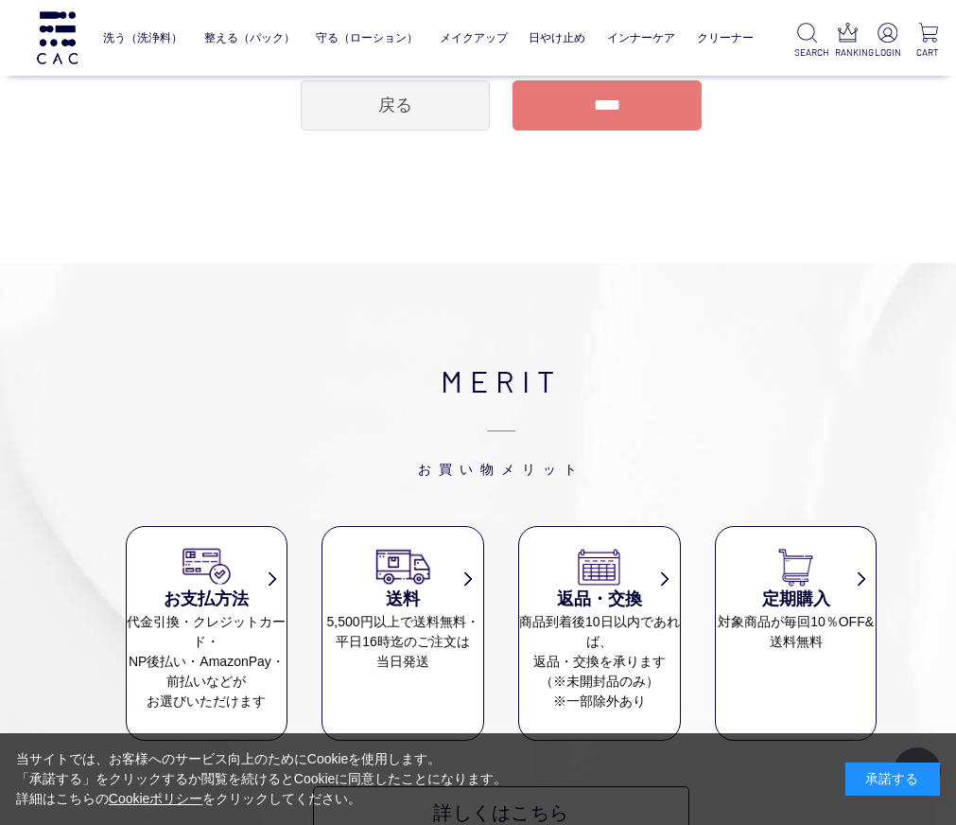 The height and width of the screenshot is (825, 956). Describe the element at coordinates (887, 52) in the screenshot. I see `p: LOGIN` at that location.